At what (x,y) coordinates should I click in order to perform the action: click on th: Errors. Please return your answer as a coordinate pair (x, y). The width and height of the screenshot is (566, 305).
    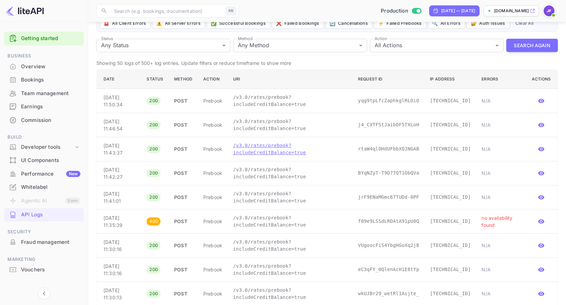
    Looking at the image, I should click on (501, 79).